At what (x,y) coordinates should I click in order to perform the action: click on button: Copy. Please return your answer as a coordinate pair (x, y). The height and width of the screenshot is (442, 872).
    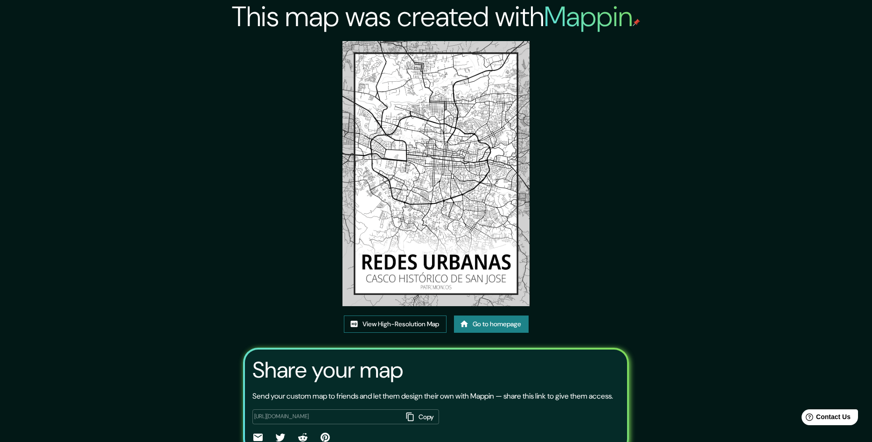
    Looking at the image, I should click on (421, 416).